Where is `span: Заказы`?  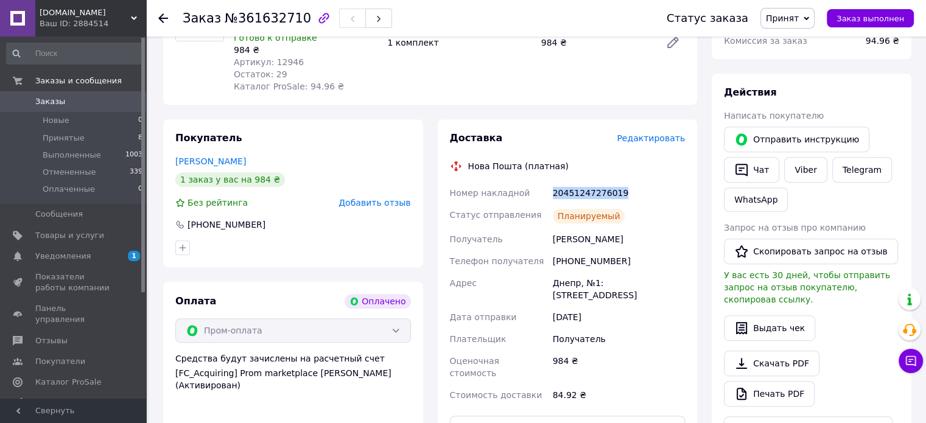
span: Заказы is located at coordinates (50, 102).